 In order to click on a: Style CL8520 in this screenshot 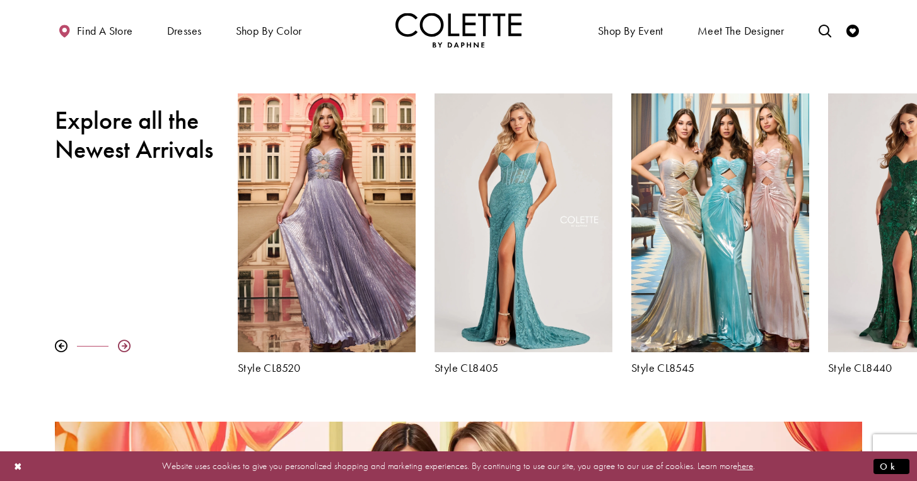, I will do `click(327, 368)`.